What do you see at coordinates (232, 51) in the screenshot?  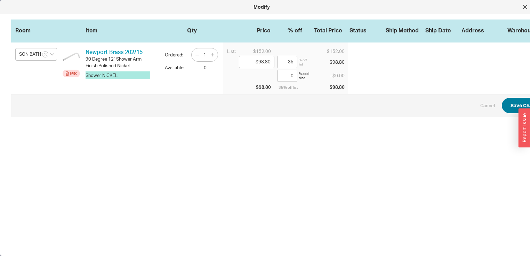 I see `div: List:` at bounding box center [232, 51].